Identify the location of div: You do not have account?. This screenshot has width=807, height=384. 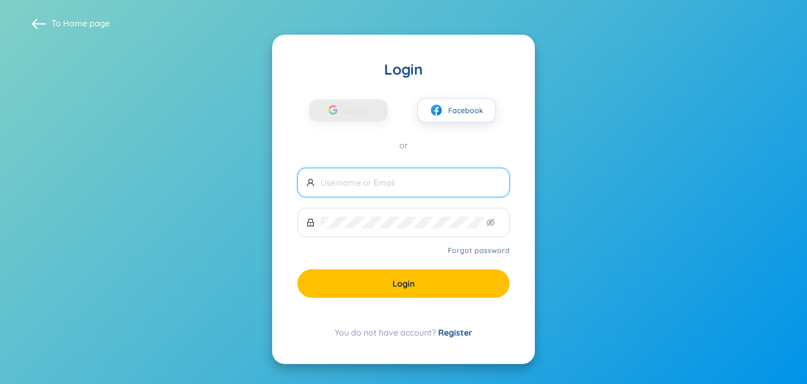
(403, 332).